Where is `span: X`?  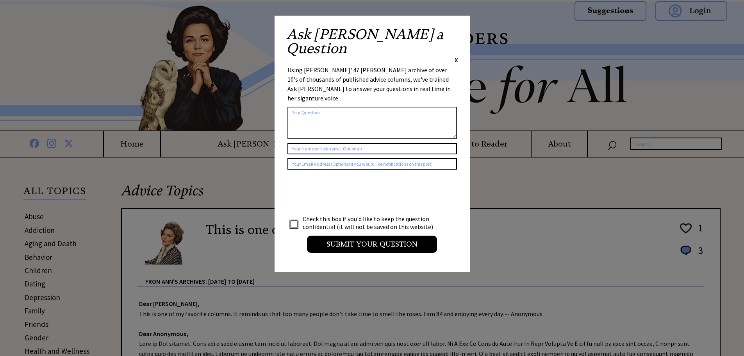
span: X is located at coordinates (456, 60).